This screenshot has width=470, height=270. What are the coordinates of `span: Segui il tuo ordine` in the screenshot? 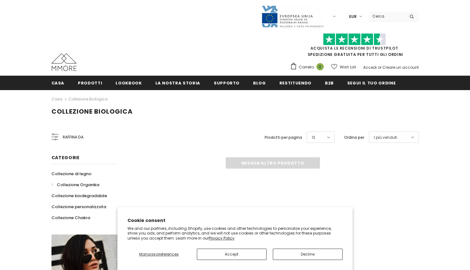 It's located at (371, 83).